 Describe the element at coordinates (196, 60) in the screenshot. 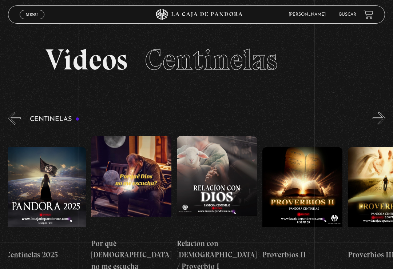

I see `h2: Videos` at that location.